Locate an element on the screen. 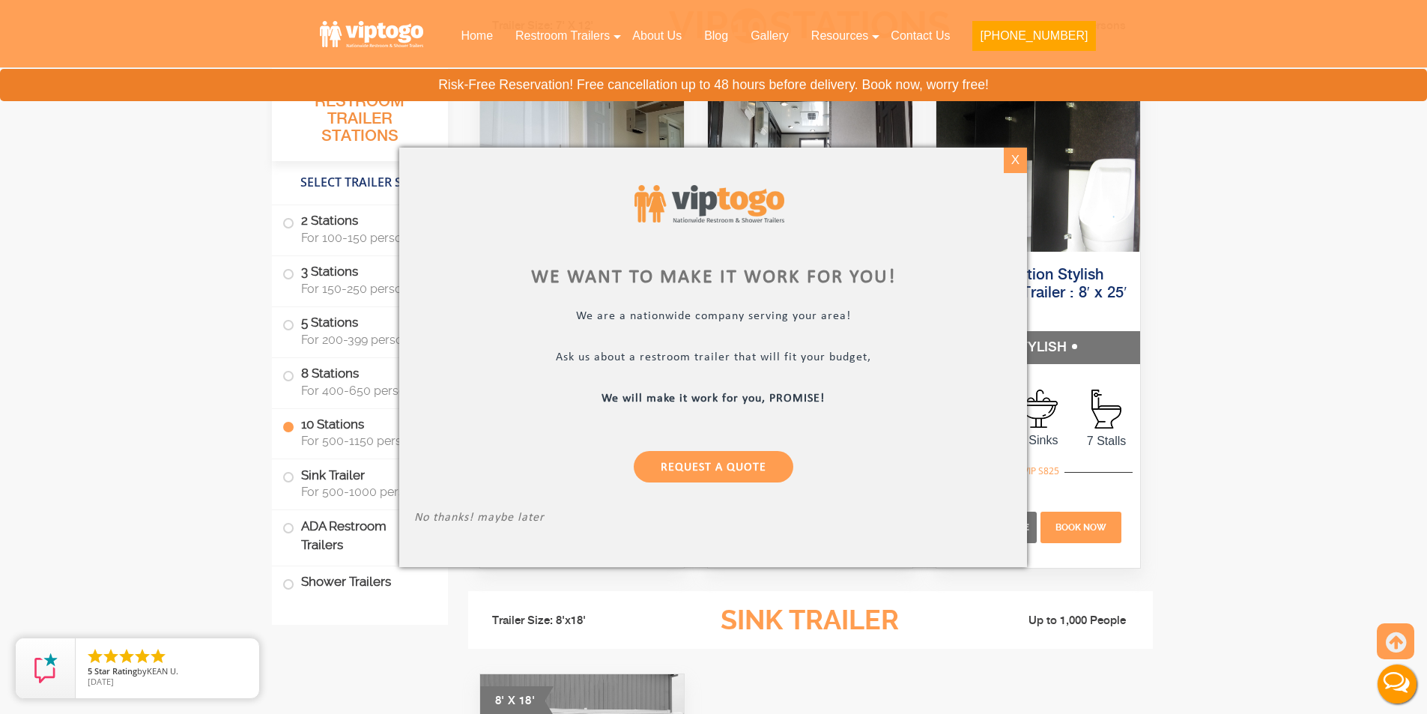 The height and width of the screenshot is (714, 1427). button: Live Chat is located at coordinates (1397, 684).